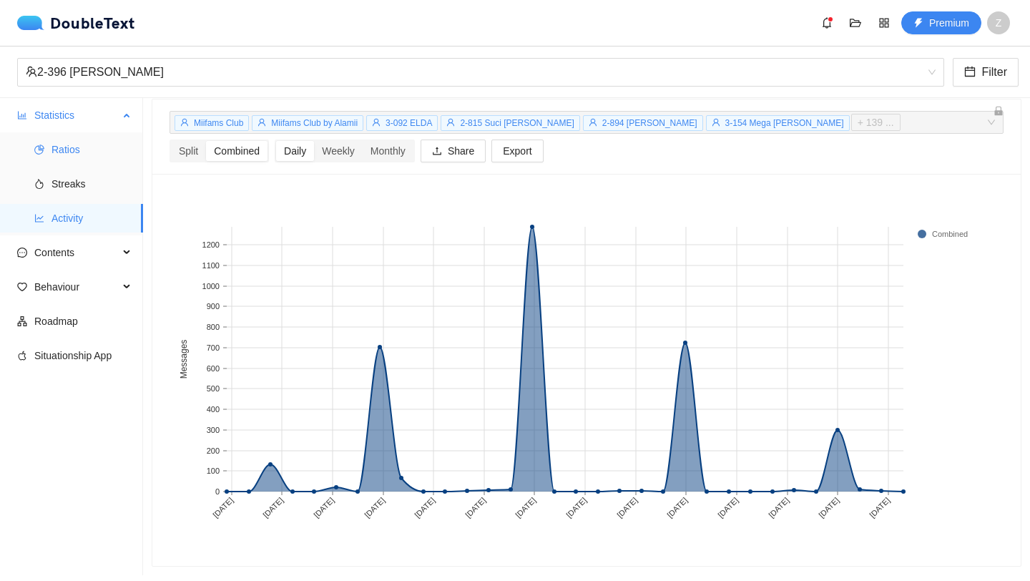 The image size is (1030, 581). Describe the element at coordinates (213, 347) in the screenshot. I see `text: 700` at that location.